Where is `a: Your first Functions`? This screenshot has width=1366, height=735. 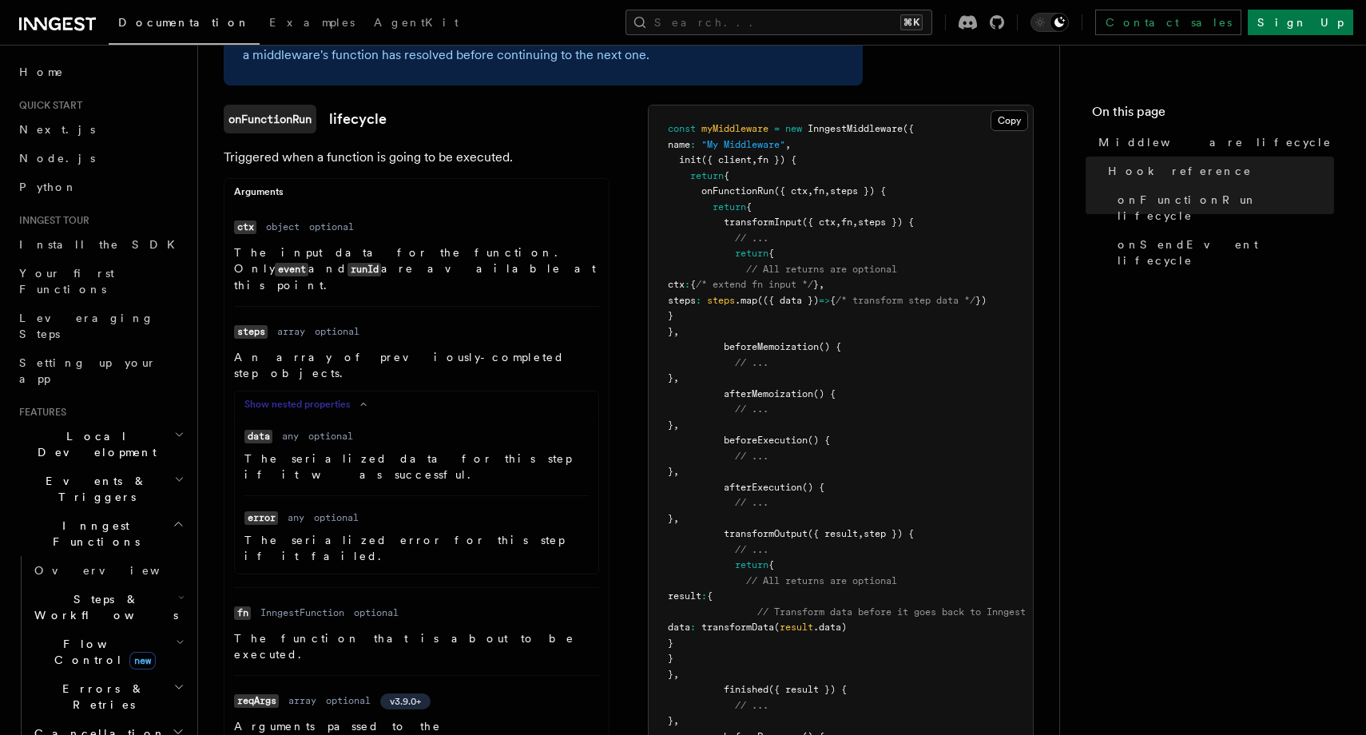 a: Your first Functions is located at coordinates (100, 281).